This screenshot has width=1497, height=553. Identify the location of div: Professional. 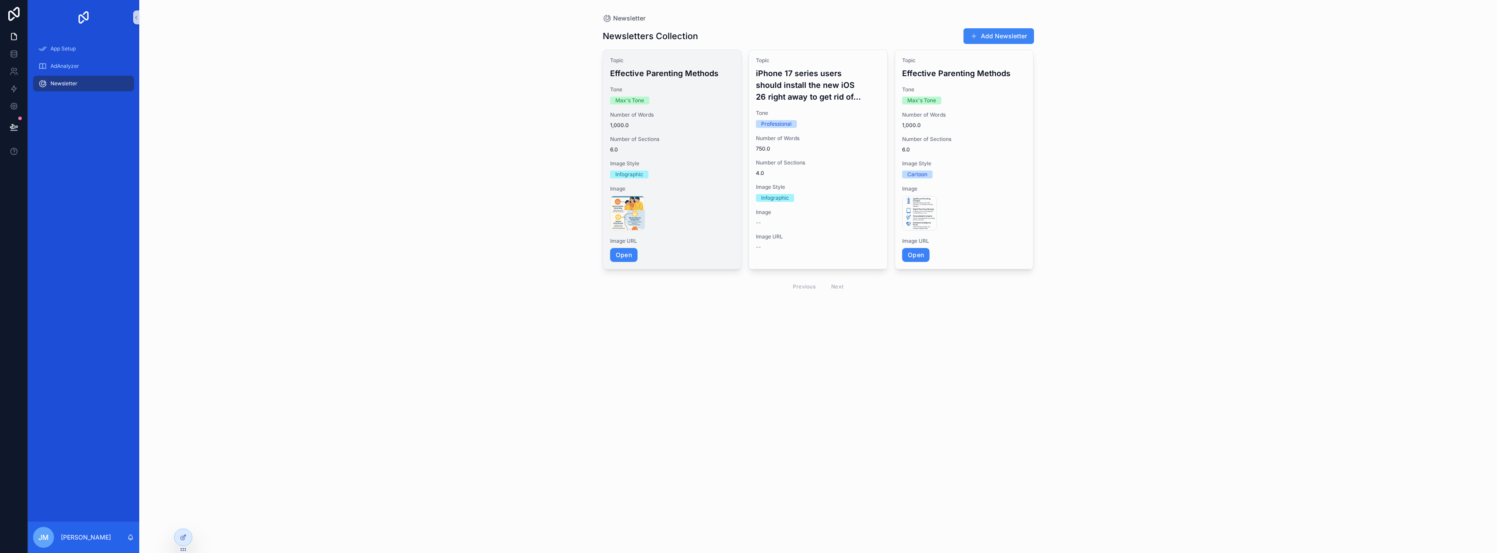
(776, 124).